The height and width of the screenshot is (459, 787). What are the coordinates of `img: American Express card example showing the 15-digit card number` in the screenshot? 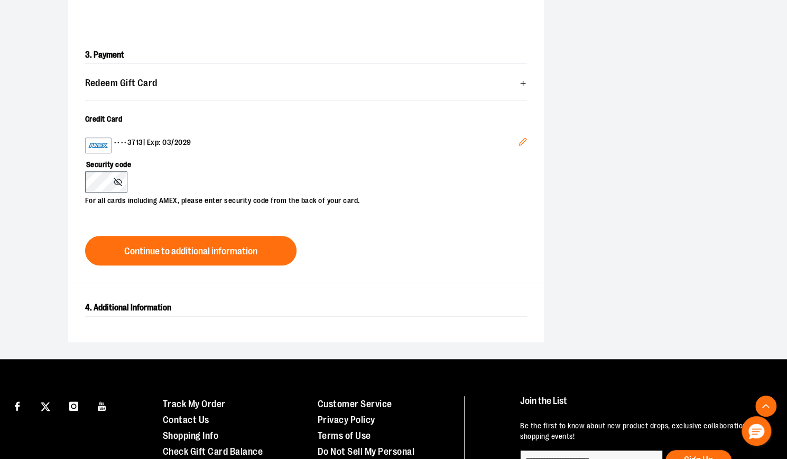 It's located at (98, 145).